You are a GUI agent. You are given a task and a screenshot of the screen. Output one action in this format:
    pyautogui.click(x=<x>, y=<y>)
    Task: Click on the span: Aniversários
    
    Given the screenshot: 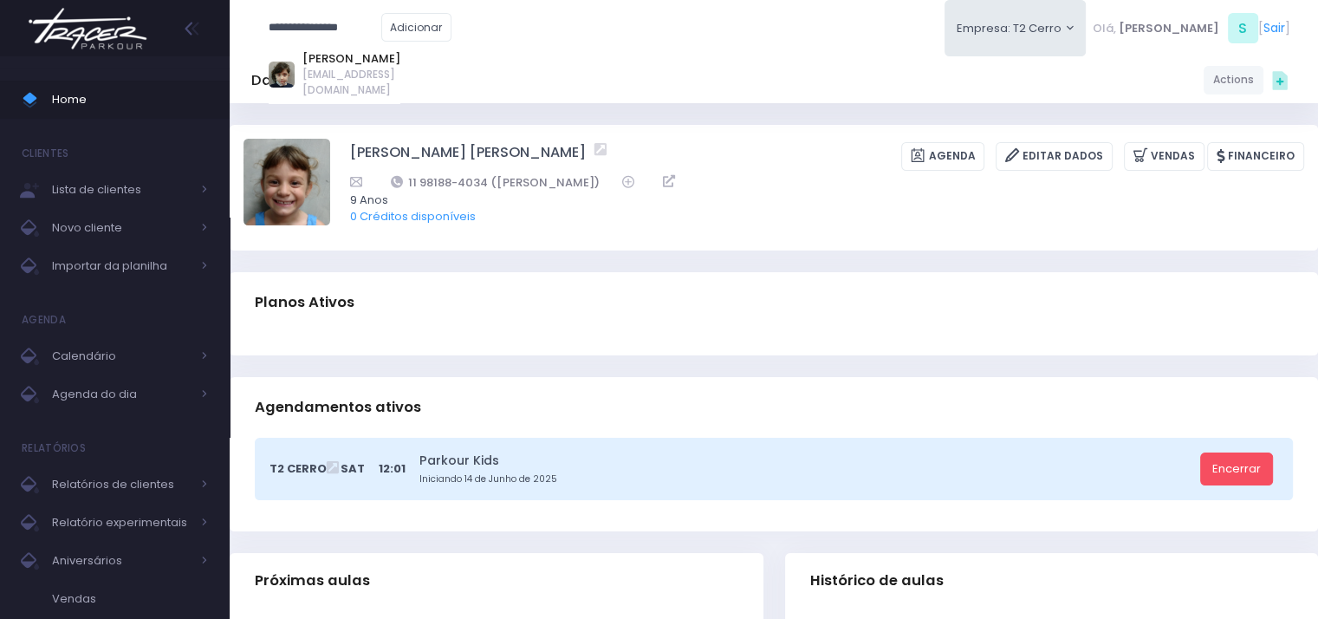 What is the action you would take?
    pyautogui.click(x=121, y=561)
    